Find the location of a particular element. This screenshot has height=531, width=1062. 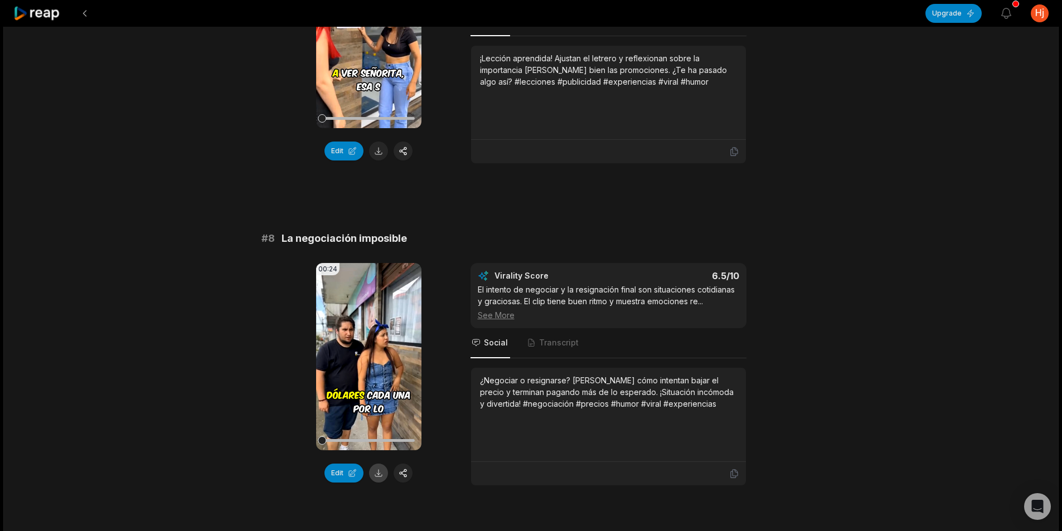

span: La negociación imposible is located at coordinates (344, 239).